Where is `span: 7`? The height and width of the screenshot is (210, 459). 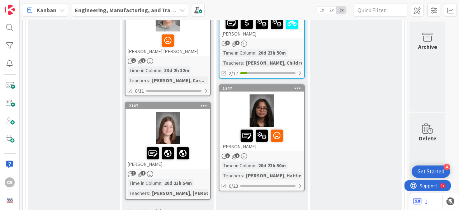
span: 7 is located at coordinates (227, 155).